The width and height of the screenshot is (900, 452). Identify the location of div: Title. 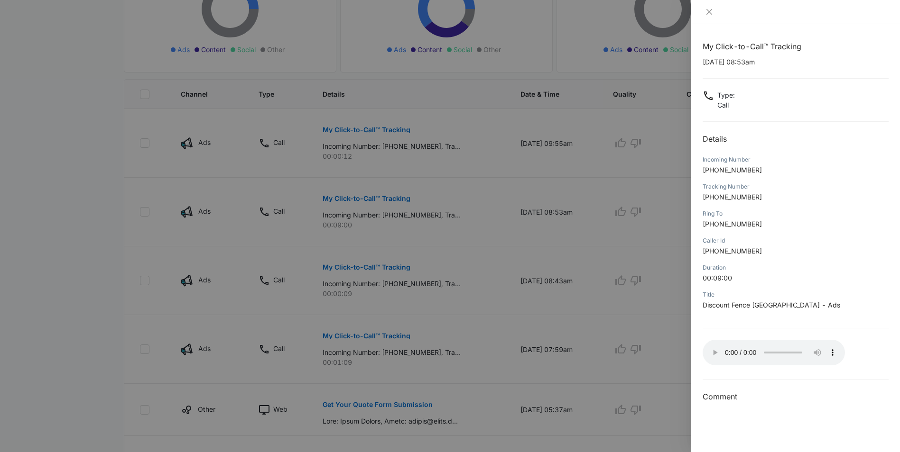
(795, 295).